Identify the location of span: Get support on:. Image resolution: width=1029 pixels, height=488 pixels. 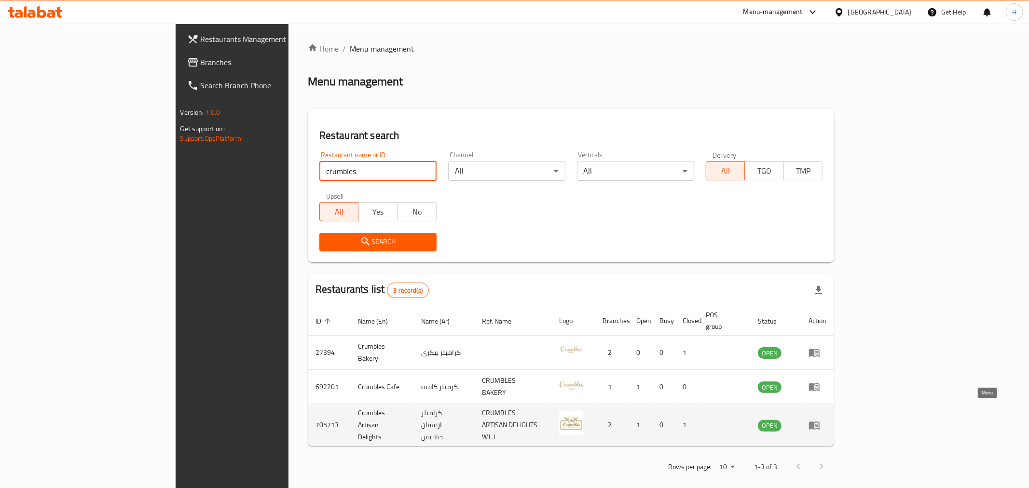
(203, 129).